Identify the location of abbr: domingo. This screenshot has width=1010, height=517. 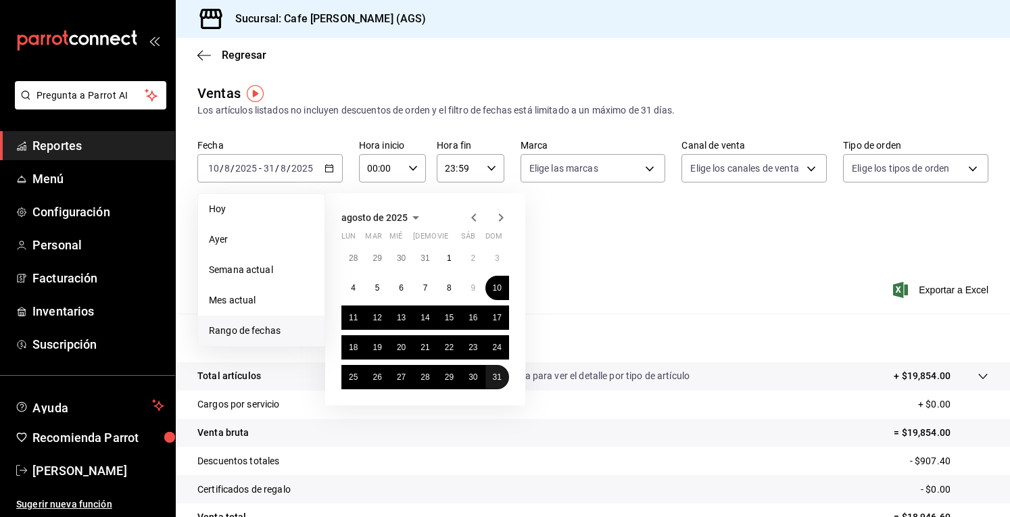
(494, 239).